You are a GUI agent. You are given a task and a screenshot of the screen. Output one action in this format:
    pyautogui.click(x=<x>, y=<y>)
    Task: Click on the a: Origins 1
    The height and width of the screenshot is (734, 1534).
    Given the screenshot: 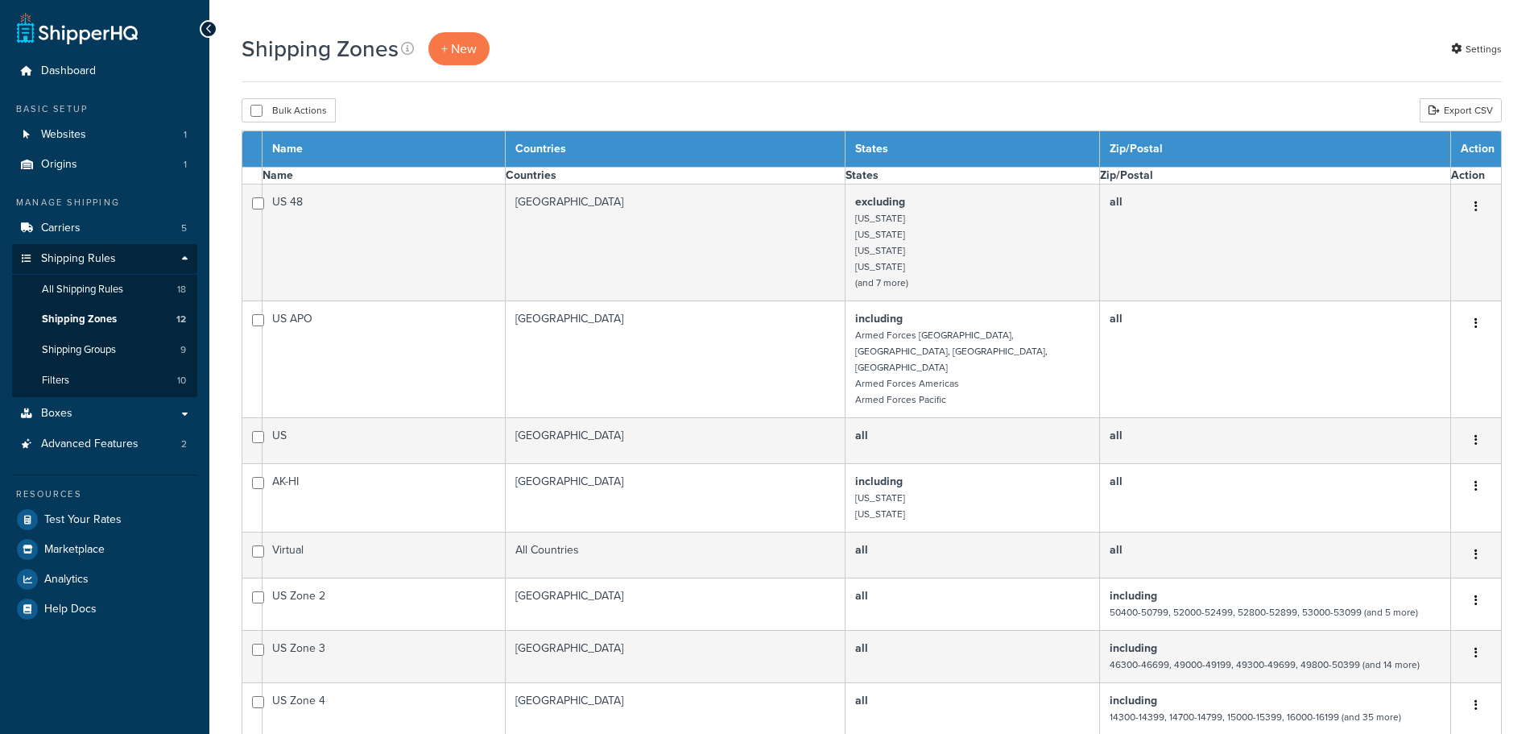 What is the action you would take?
    pyautogui.click(x=105, y=164)
    